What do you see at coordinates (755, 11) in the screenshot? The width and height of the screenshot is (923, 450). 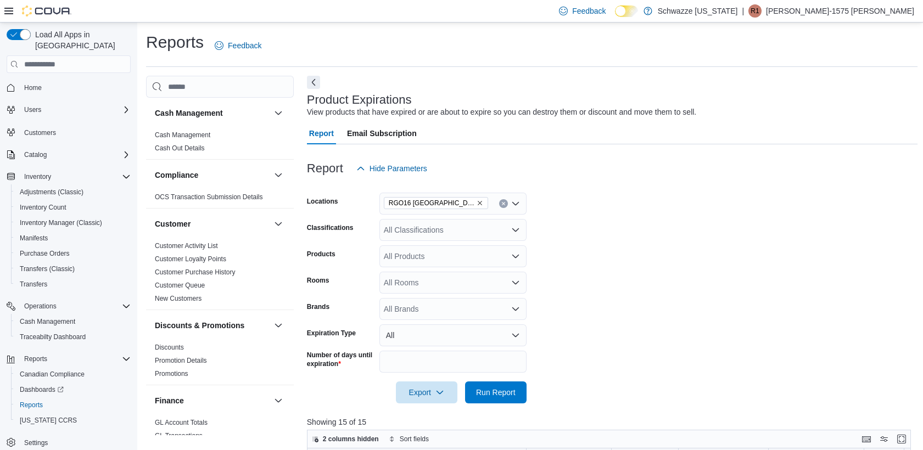 I see `div: Rebecca-1575 Pietz` at bounding box center [755, 11].